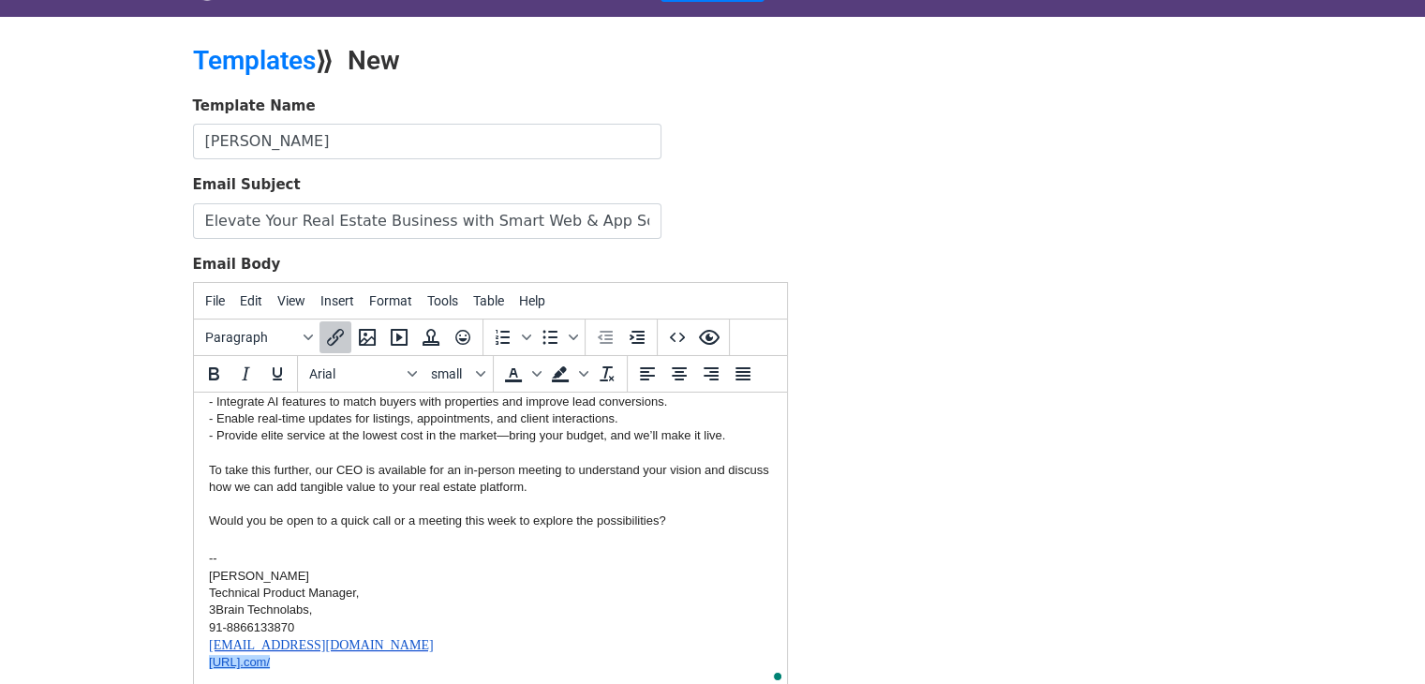 The height and width of the screenshot is (684, 1425). Describe the element at coordinates (679, 374) in the screenshot. I see `button: Align center` at that location.